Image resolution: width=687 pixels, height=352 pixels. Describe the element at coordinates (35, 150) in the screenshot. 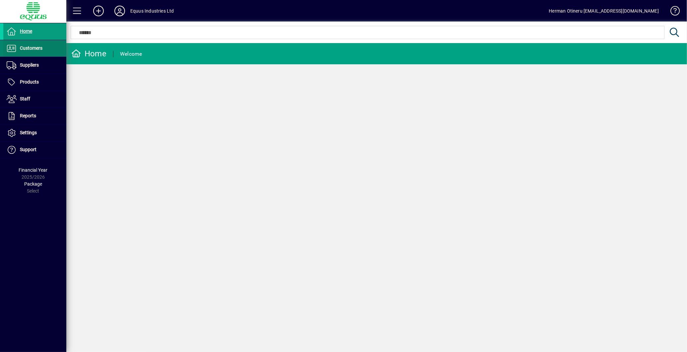

I see `a: Support` at that location.